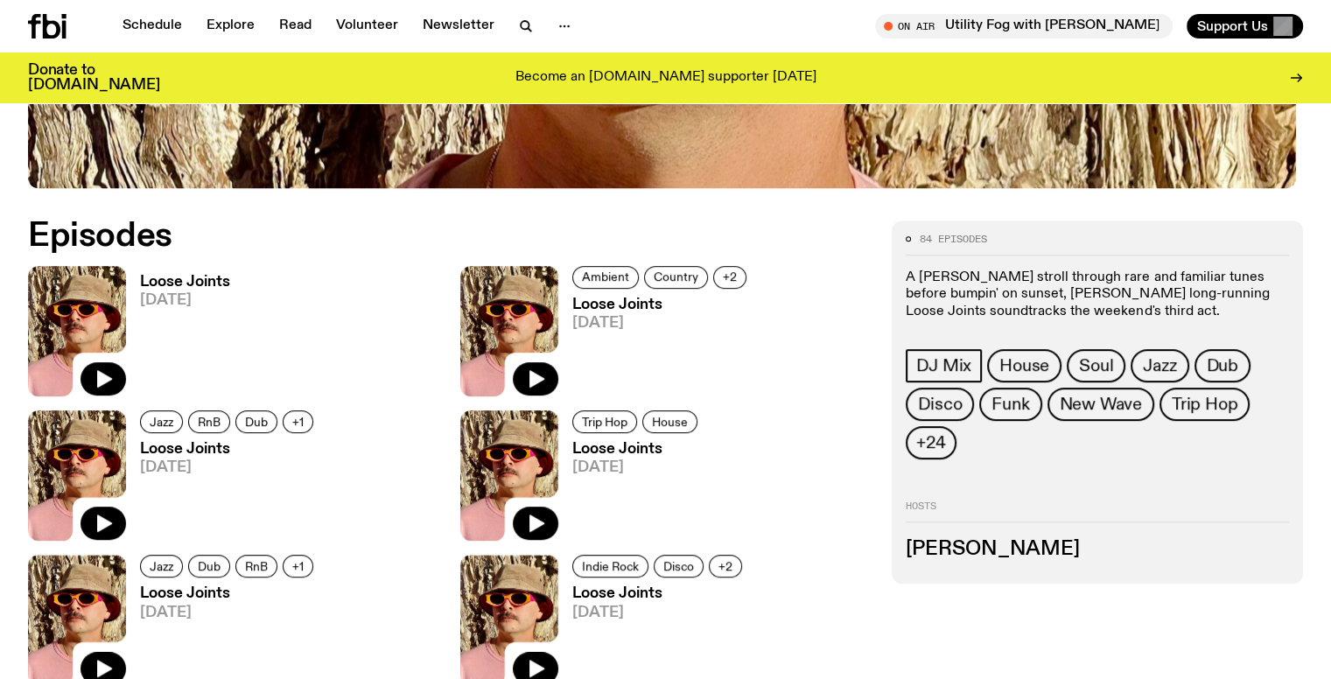  Describe the element at coordinates (606, 277) in the screenshot. I see `a: Ambient` at that location.